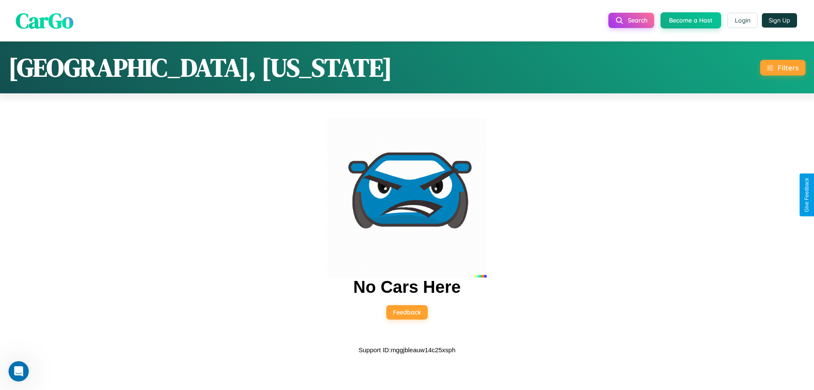  What do you see at coordinates (407, 312) in the screenshot?
I see `button: Feedback` at bounding box center [407, 312].